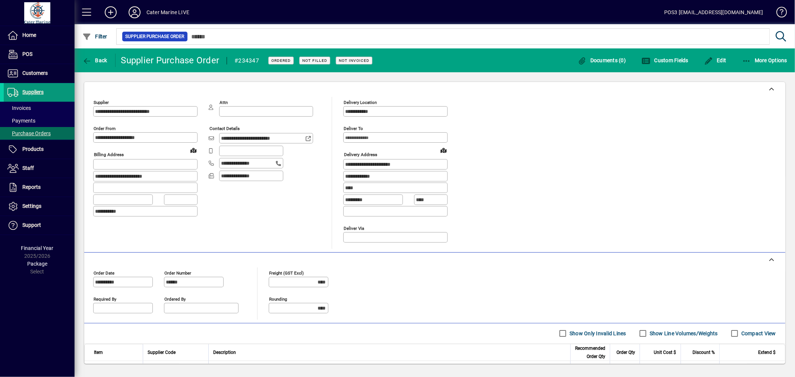 The height and width of the screenshot is (377, 795). What do you see at coordinates (39, 108) in the screenshot?
I see `a: Invoices` at bounding box center [39, 108].